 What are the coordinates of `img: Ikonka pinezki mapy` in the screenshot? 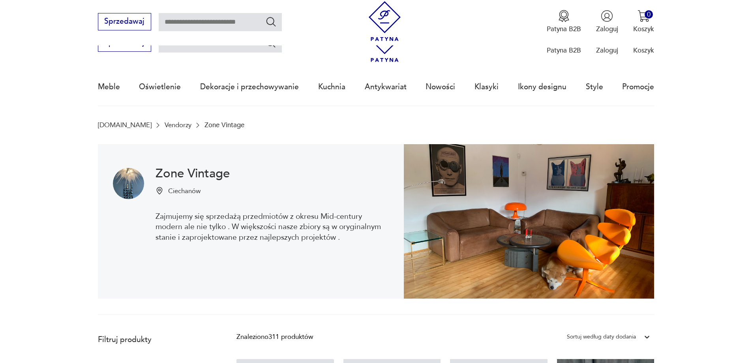 It's located at (159, 191).